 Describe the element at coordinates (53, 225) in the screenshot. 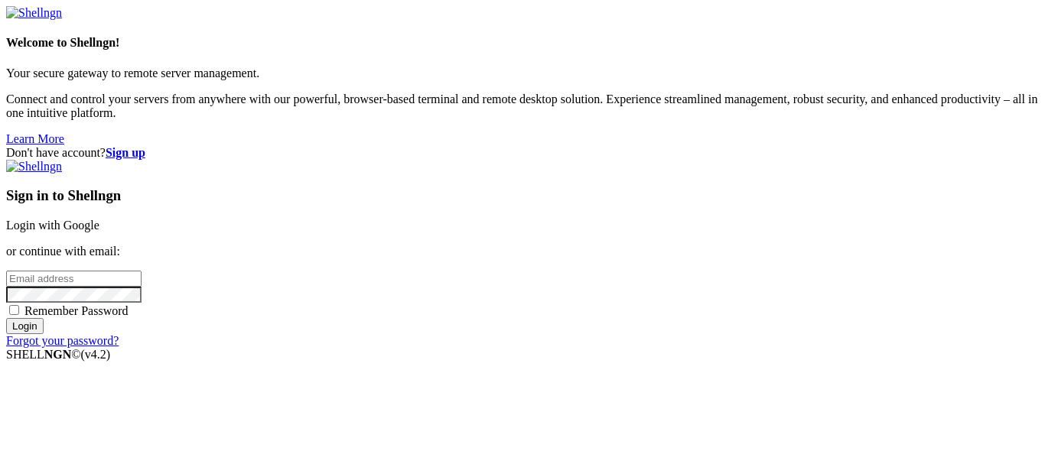

I see `a: Login with Google` at that location.